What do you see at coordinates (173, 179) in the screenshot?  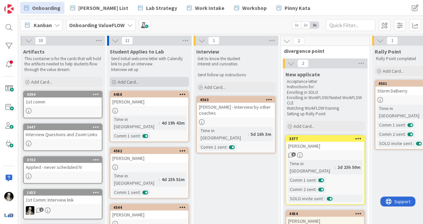 I see `div: 4d 23h 51m` at bounding box center [173, 179].